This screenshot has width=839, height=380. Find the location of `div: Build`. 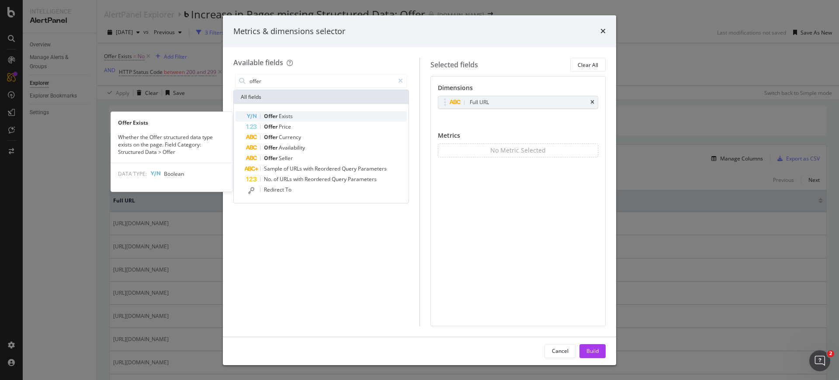

div: Build is located at coordinates (592, 350).